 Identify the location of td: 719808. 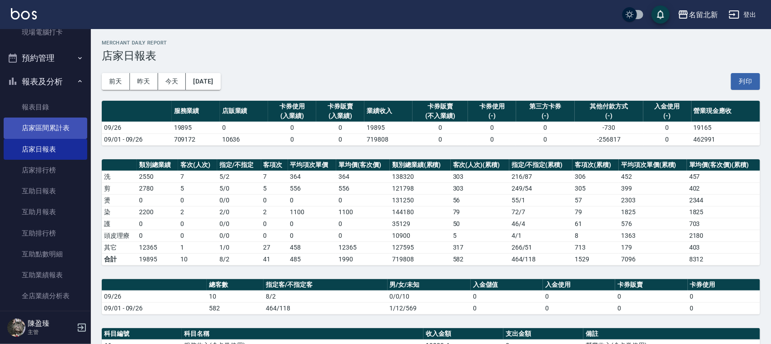
(420, 259).